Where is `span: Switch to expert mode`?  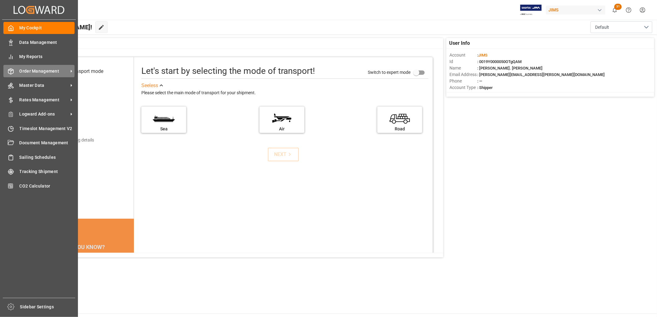
span: Switch to expert mode is located at coordinates (389, 72).